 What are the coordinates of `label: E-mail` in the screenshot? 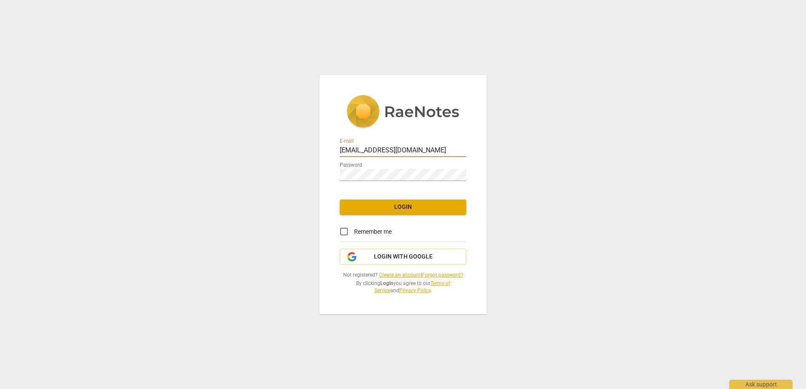 It's located at (346, 142).